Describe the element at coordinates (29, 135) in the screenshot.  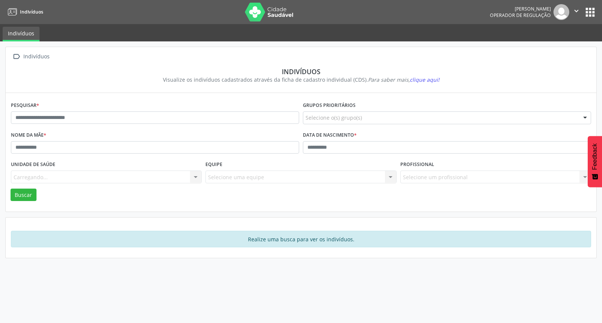
I see `label: Nome da mãe` at that location.